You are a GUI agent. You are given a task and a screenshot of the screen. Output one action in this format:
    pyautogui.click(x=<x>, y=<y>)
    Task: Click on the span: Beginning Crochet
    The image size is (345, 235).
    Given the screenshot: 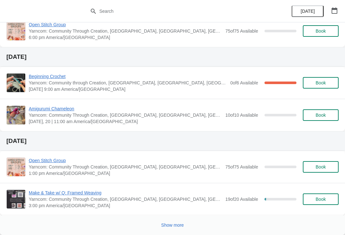 What is the action you would take?
    pyautogui.click(x=128, y=76)
    